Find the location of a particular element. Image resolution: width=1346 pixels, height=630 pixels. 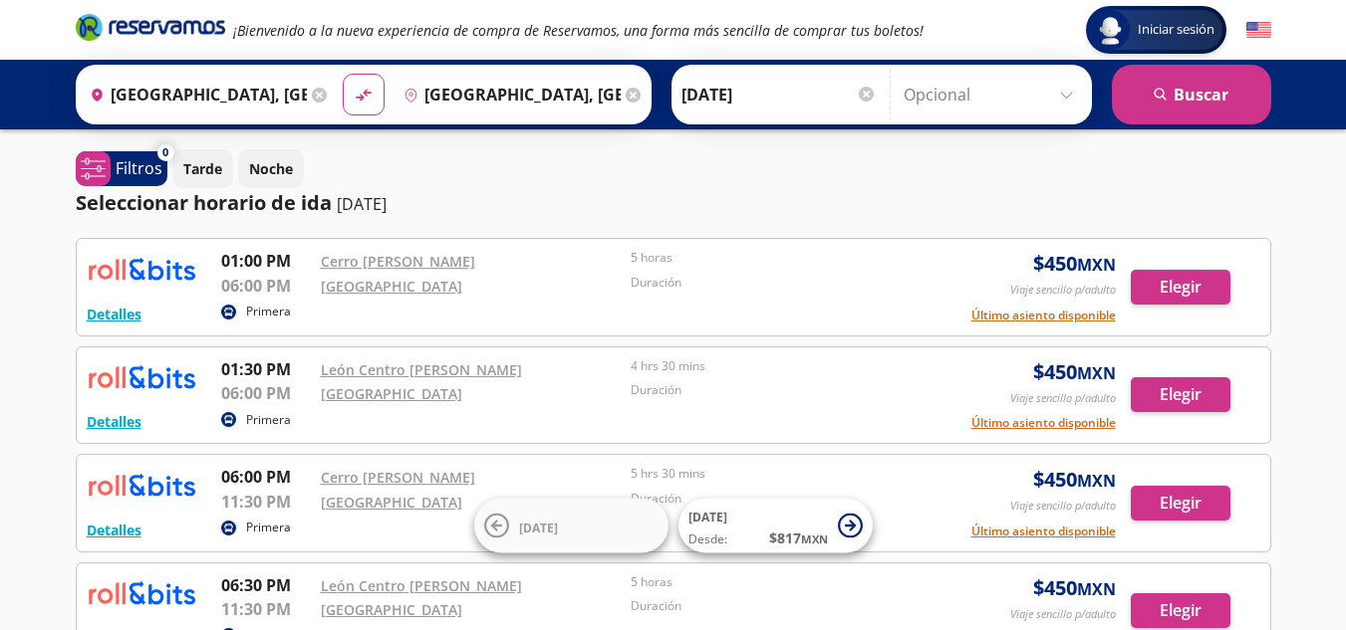

p: 01:00 PM is located at coordinates (266, 261).